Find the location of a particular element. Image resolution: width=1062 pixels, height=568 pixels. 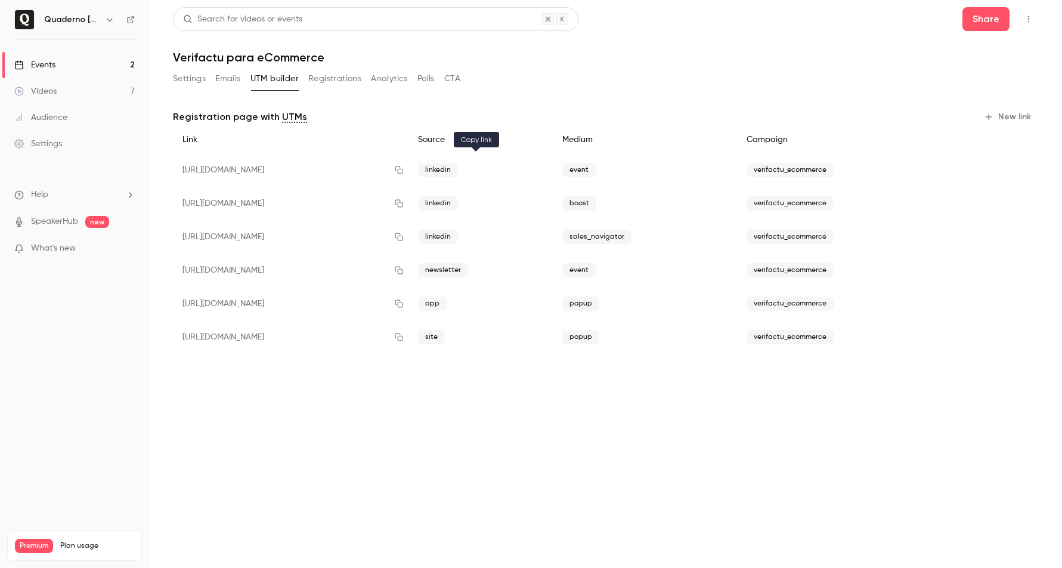

span: newsletter is located at coordinates (443, 270).